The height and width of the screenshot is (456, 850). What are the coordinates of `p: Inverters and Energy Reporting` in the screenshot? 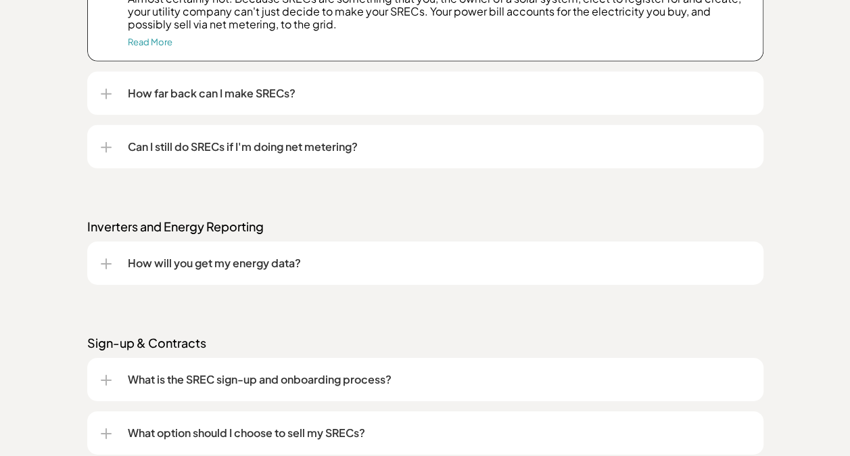 It's located at (425, 227).